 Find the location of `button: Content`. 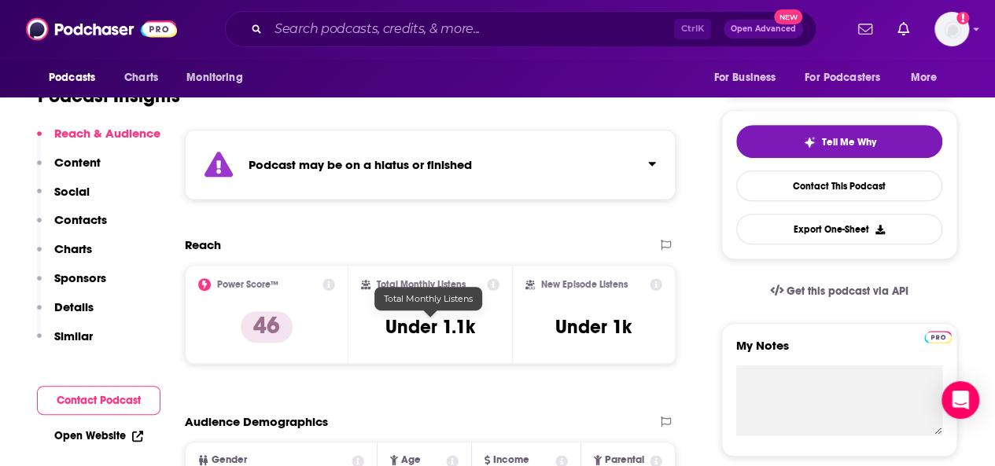

button: Content is located at coordinates (68, 169).